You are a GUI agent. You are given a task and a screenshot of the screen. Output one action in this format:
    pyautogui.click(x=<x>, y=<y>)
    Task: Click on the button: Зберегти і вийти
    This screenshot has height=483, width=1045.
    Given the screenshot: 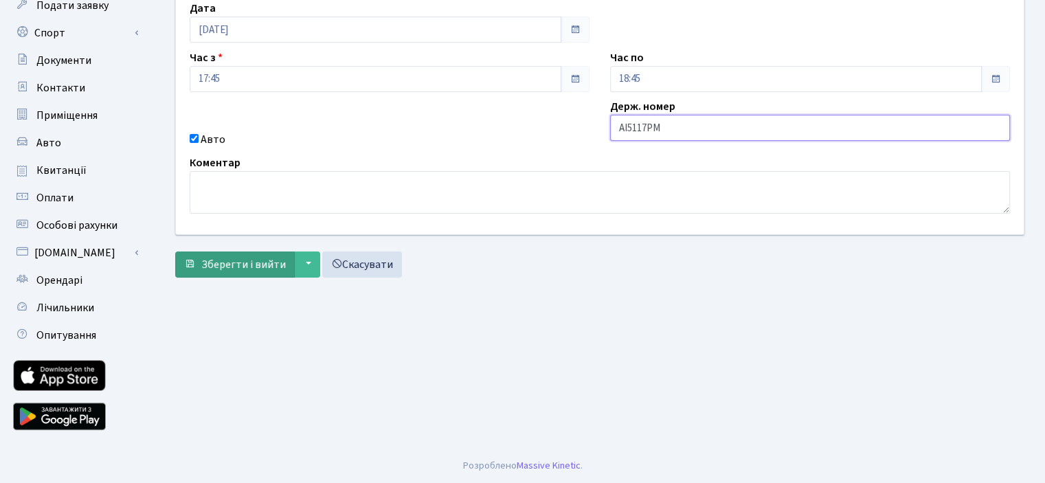 What is the action you would take?
    pyautogui.click(x=235, y=264)
    